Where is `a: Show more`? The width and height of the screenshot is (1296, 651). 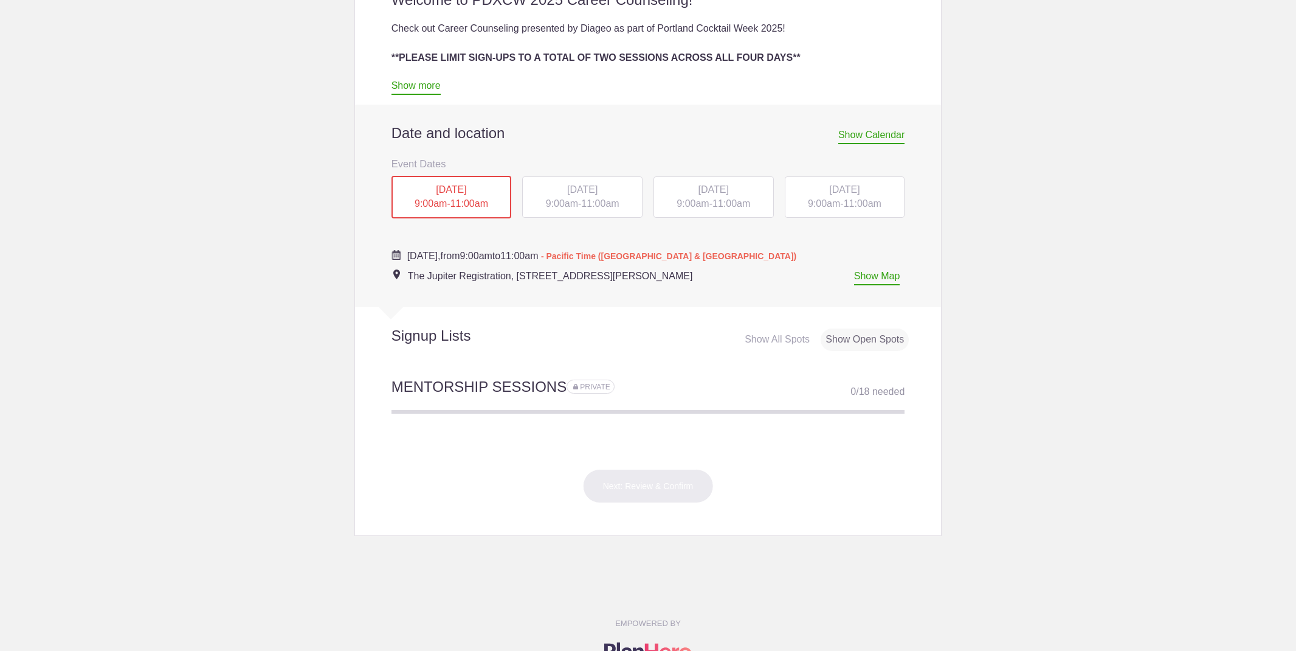 a: Show more is located at coordinates (416, 88).